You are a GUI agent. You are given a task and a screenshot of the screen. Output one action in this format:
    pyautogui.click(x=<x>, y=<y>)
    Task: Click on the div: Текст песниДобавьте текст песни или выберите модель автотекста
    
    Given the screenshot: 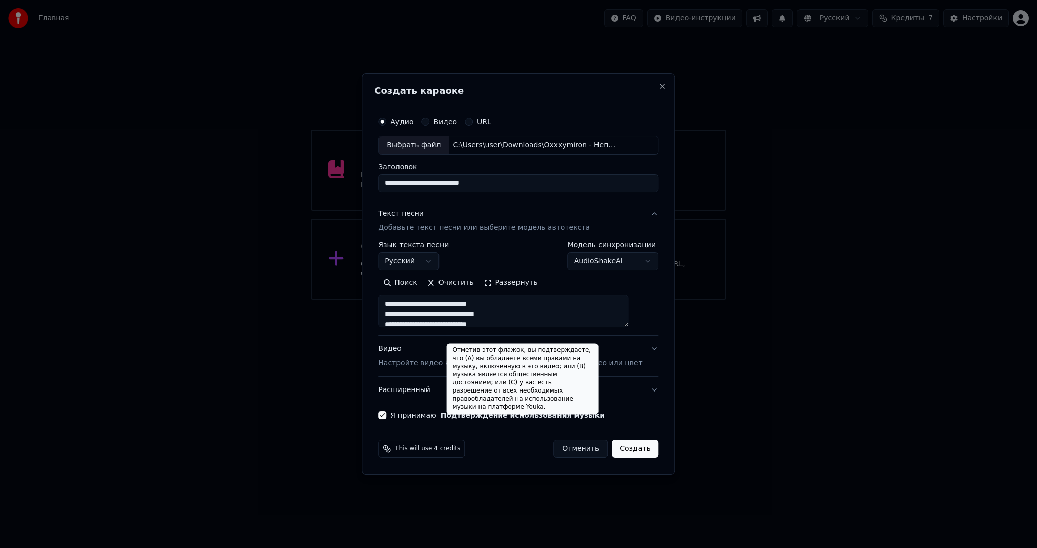 What is the action you would take?
    pyautogui.click(x=518, y=288)
    